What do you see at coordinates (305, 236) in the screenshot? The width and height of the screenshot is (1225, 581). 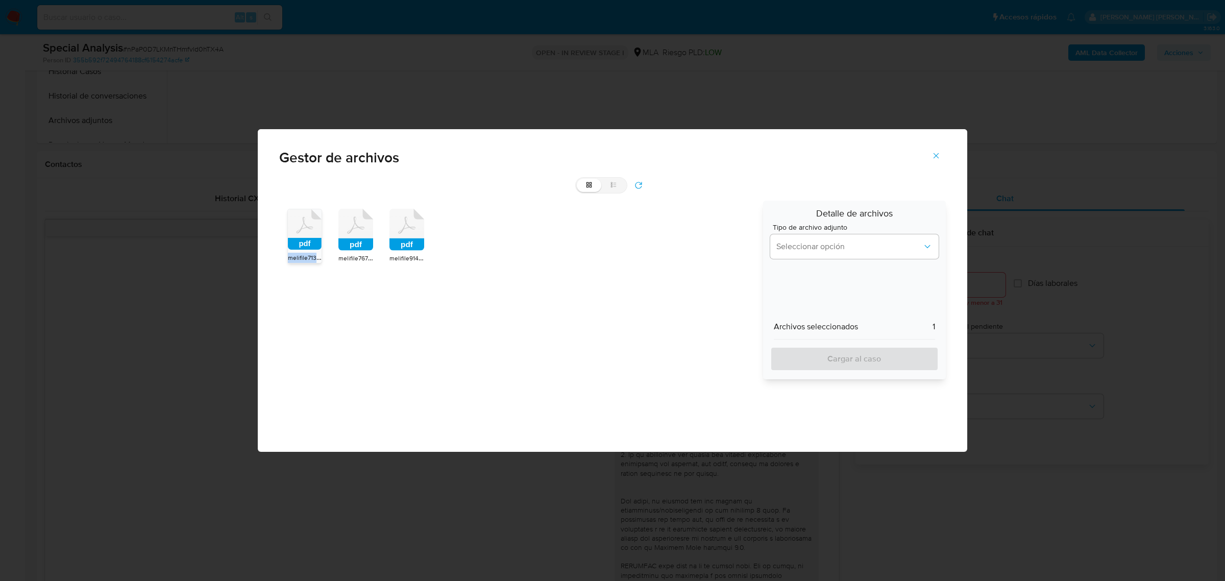 I see `div: pdfmelifile7136842883840421766.pdf` at bounding box center [305, 236].